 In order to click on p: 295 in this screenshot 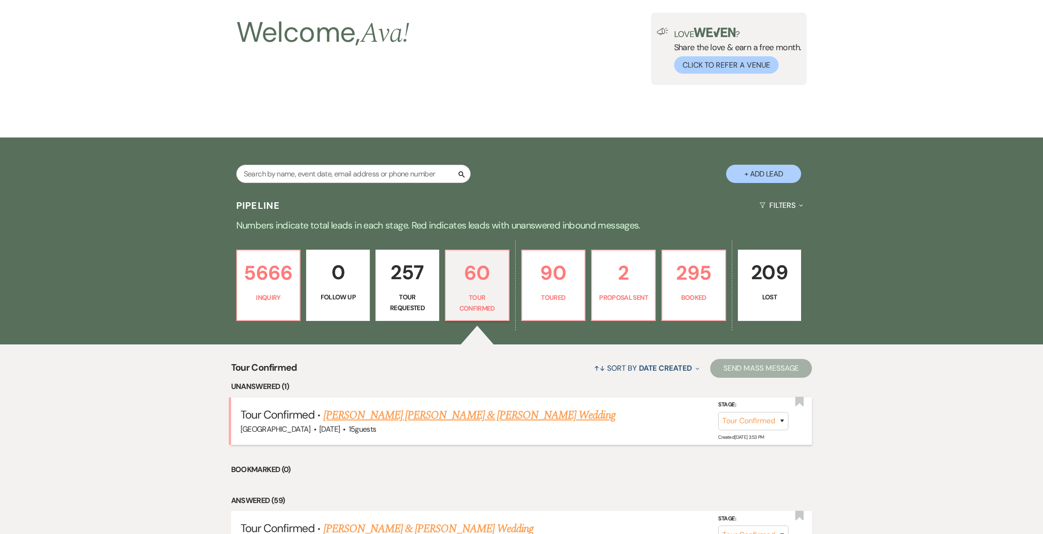, I will do `click(694, 272)`.